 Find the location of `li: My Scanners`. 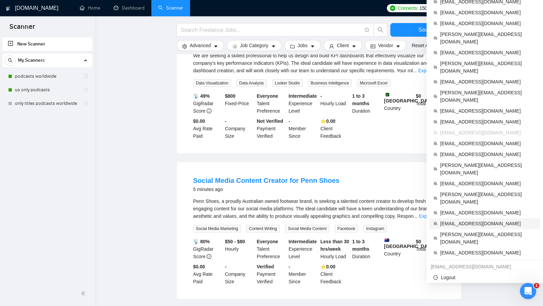

li: My Scanners is located at coordinates (47, 82).